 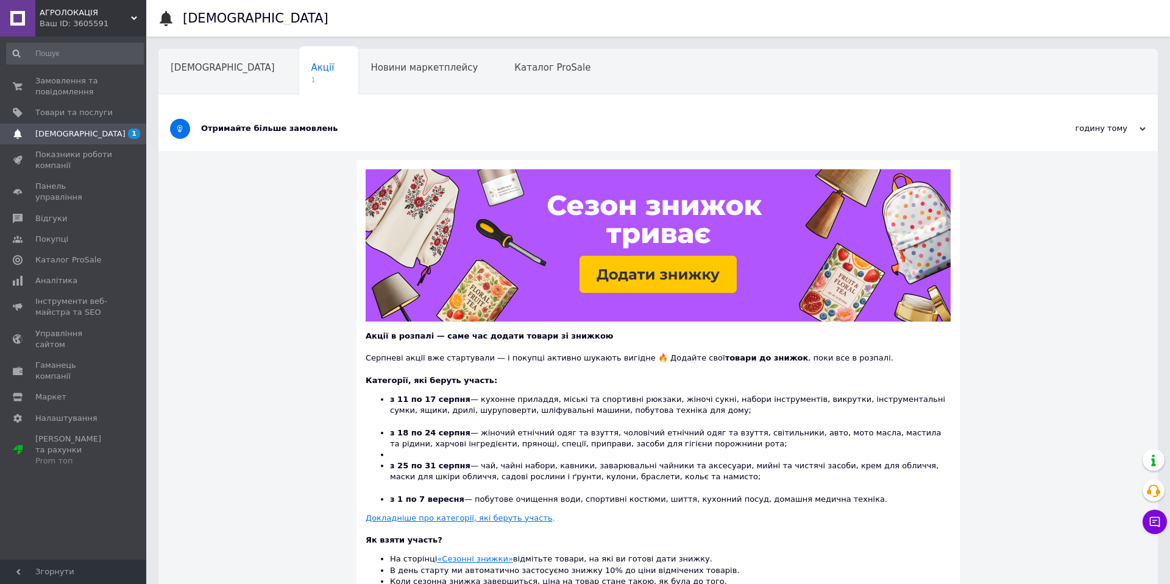 I want to click on span: Гаманець компанії, so click(x=74, y=371).